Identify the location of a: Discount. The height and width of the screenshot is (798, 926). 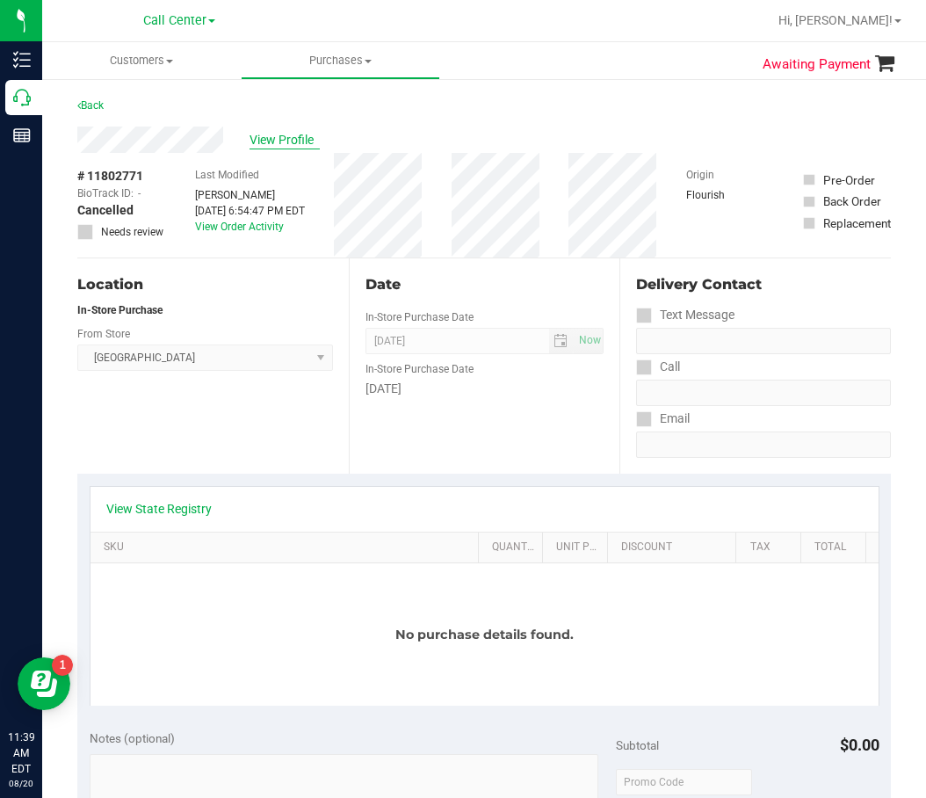
(675, 548).